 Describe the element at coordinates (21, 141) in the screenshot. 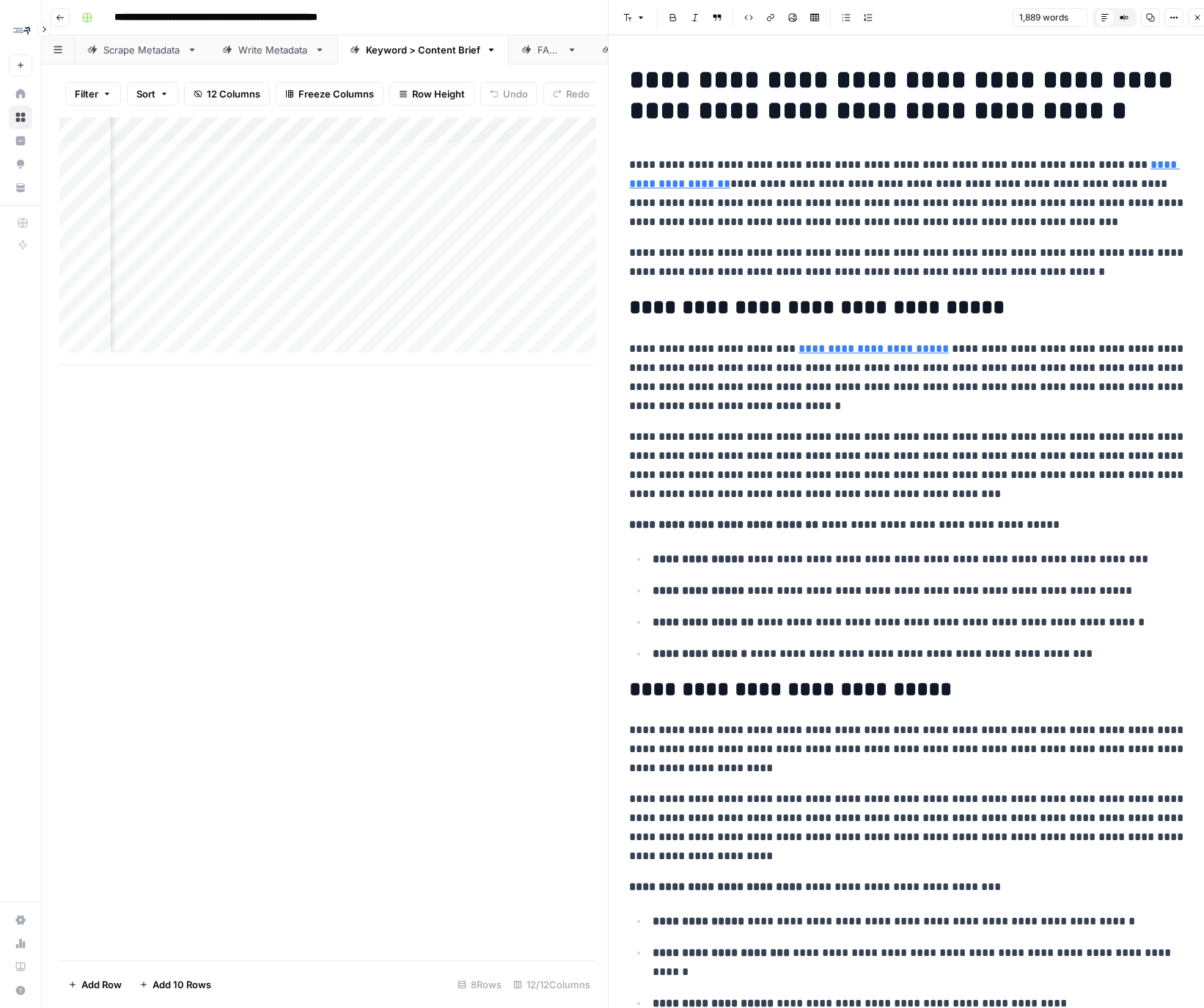

I see `a: Insights` at that location.